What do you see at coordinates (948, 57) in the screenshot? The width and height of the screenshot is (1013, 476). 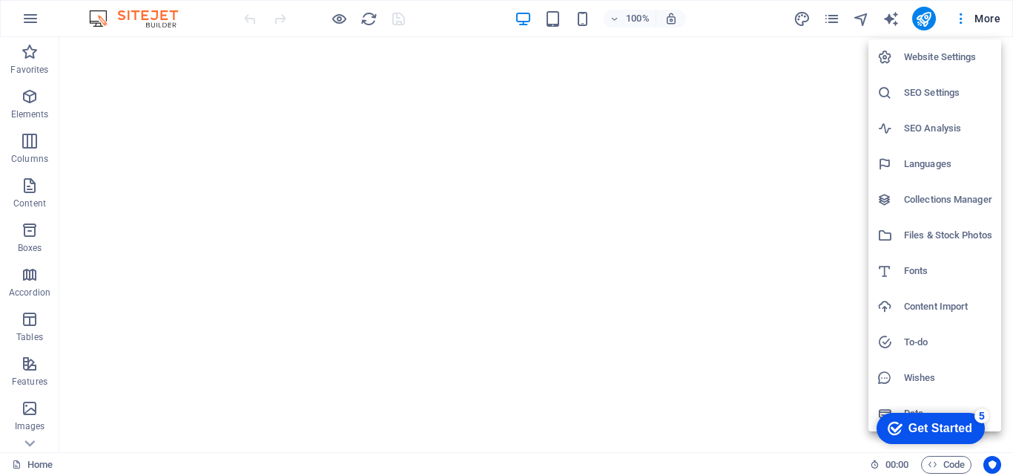 I see `h6: Website Settings` at bounding box center [948, 57].